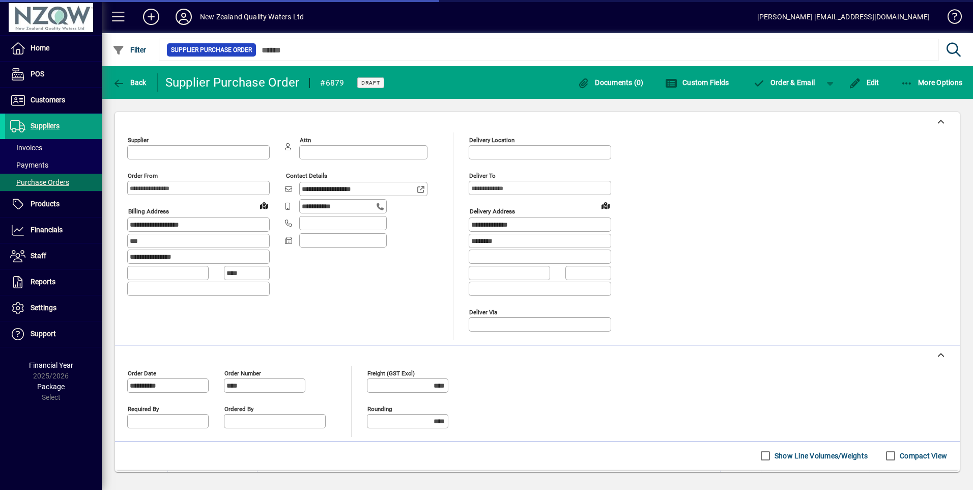 The width and height of the screenshot is (973, 490). Describe the element at coordinates (129, 82) in the screenshot. I see `button: Back` at that location.